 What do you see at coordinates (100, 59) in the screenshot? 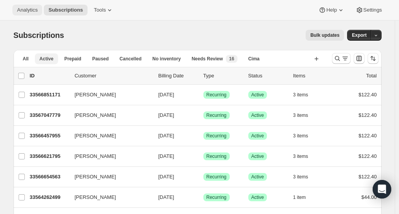
I see `span: Paused` at bounding box center [100, 59].